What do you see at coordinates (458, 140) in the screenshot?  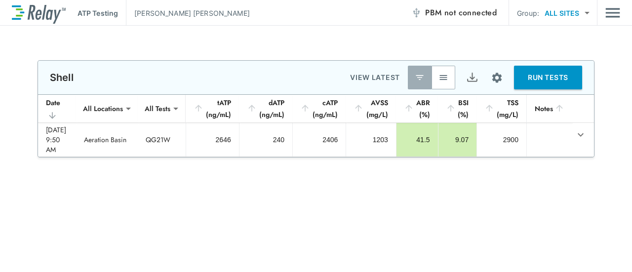 I see `div: 9.07` at bounding box center [458, 140].